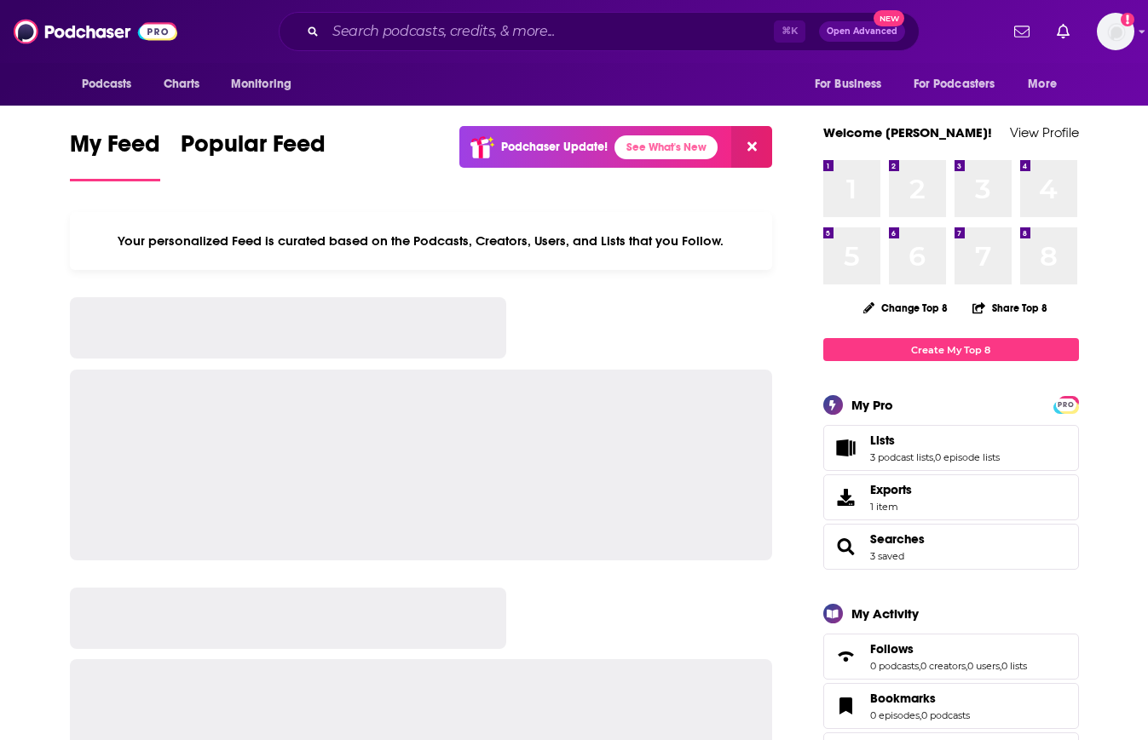 This screenshot has width=1148, height=740. What do you see at coordinates (1115, 32) in the screenshot?
I see `img: User Profile` at bounding box center [1115, 32].